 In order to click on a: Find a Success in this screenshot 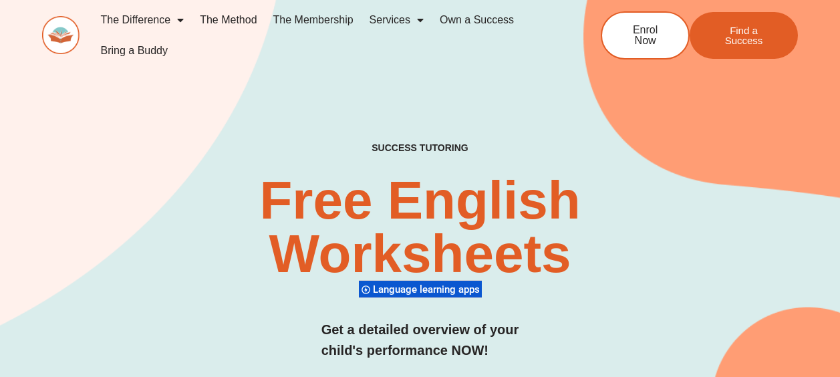, I will do `click(744, 35)`.